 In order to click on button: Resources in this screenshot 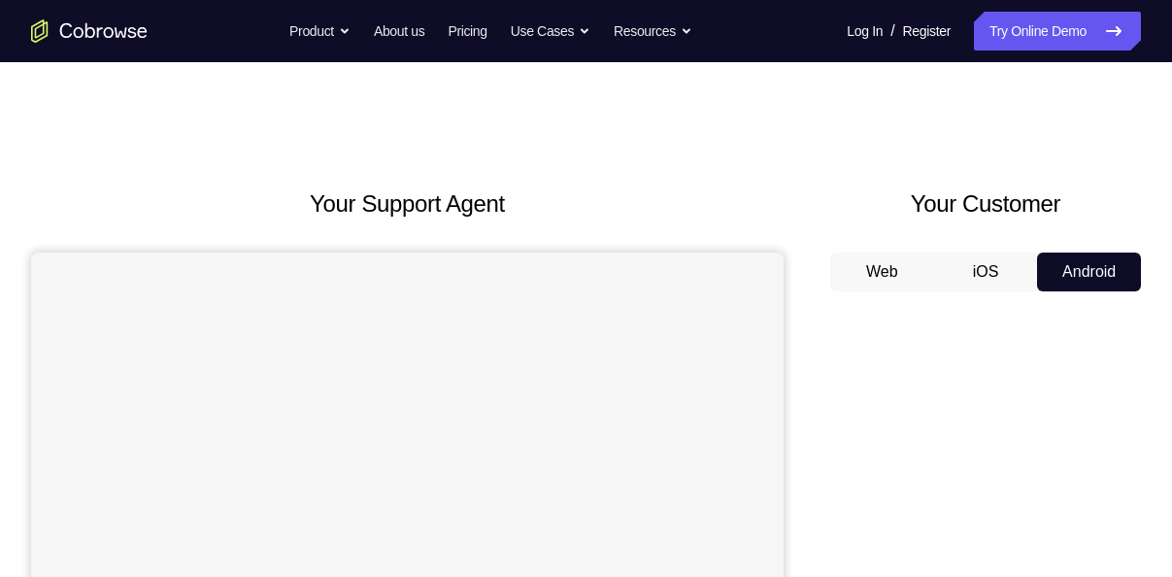, I will do `click(653, 31)`.